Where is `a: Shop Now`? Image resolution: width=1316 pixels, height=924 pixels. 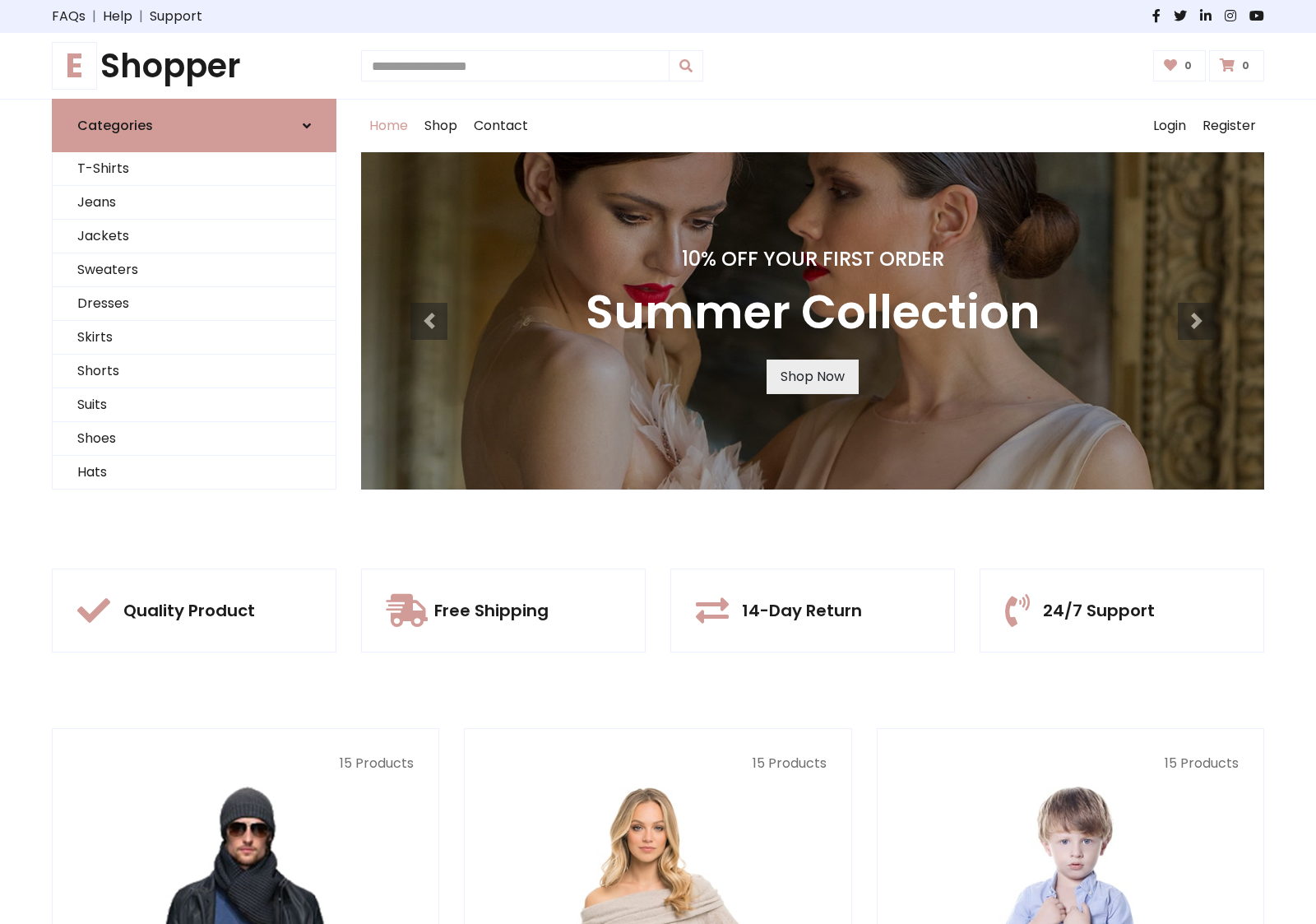
a: Shop Now is located at coordinates (813, 377).